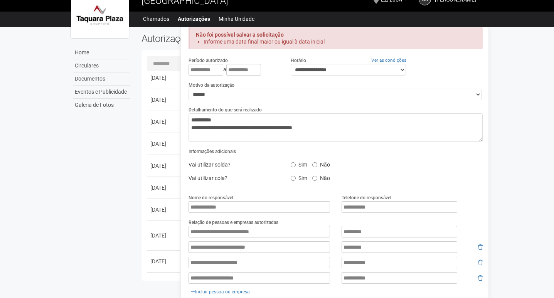 The height and width of the screenshot is (298, 554). Describe the element at coordinates (101, 79) in the screenshot. I see `a: Documentos` at that location.